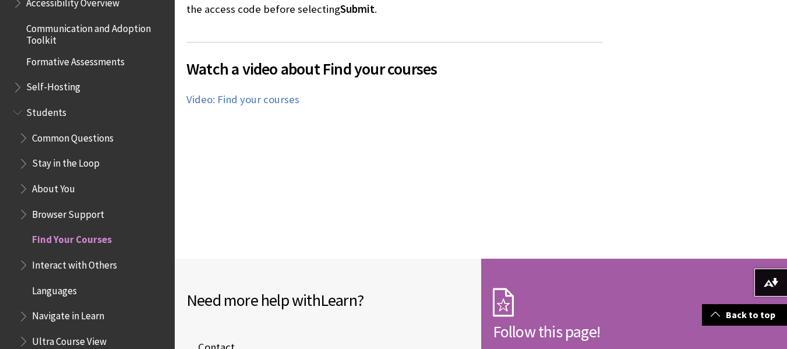 The width and height of the screenshot is (787, 349). What do you see at coordinates (46, 110) in the screenshot?
I see `span: Students` at bounding box center [46, 110].